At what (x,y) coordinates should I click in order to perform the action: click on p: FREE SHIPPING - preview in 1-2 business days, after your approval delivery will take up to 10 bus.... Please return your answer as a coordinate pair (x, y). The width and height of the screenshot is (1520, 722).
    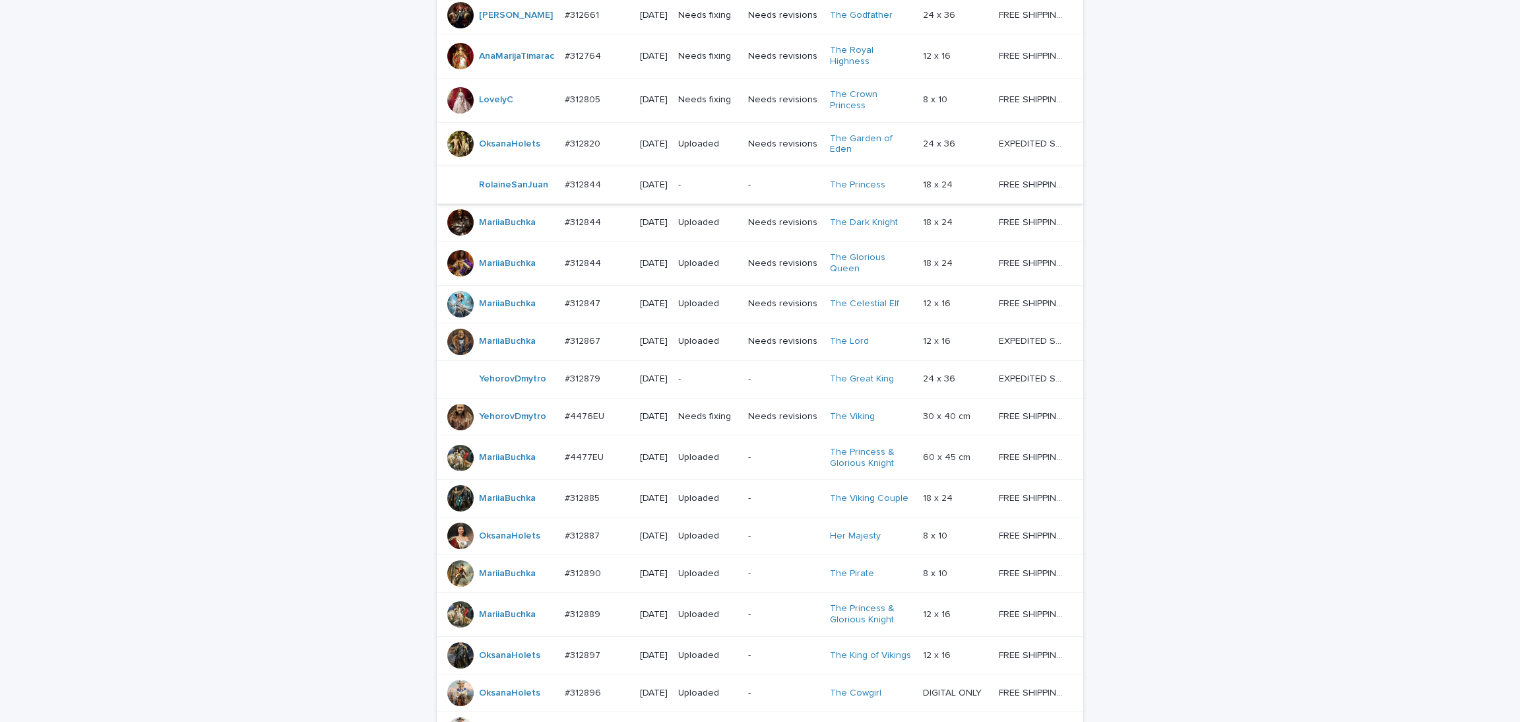
    Looking at the image, I should click on (1032, 456).